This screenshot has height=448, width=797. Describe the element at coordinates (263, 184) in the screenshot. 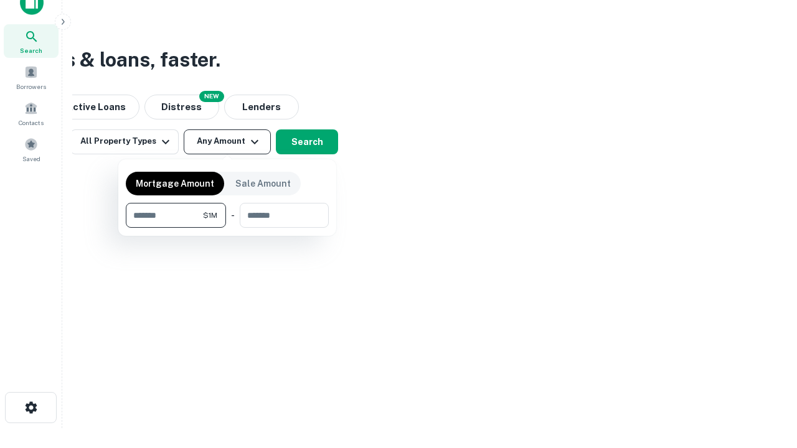

I see `p: Sale Amount` at that location.